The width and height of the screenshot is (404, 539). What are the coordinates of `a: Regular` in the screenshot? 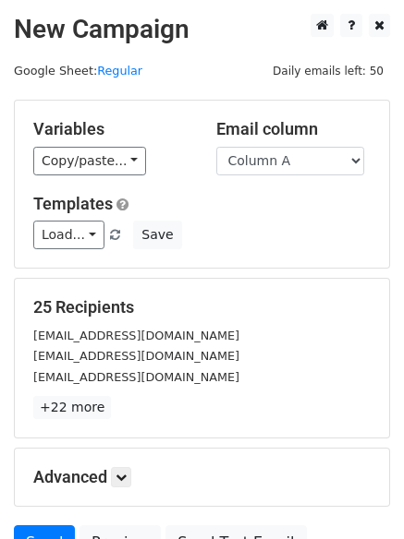 It's located at (119, 70).